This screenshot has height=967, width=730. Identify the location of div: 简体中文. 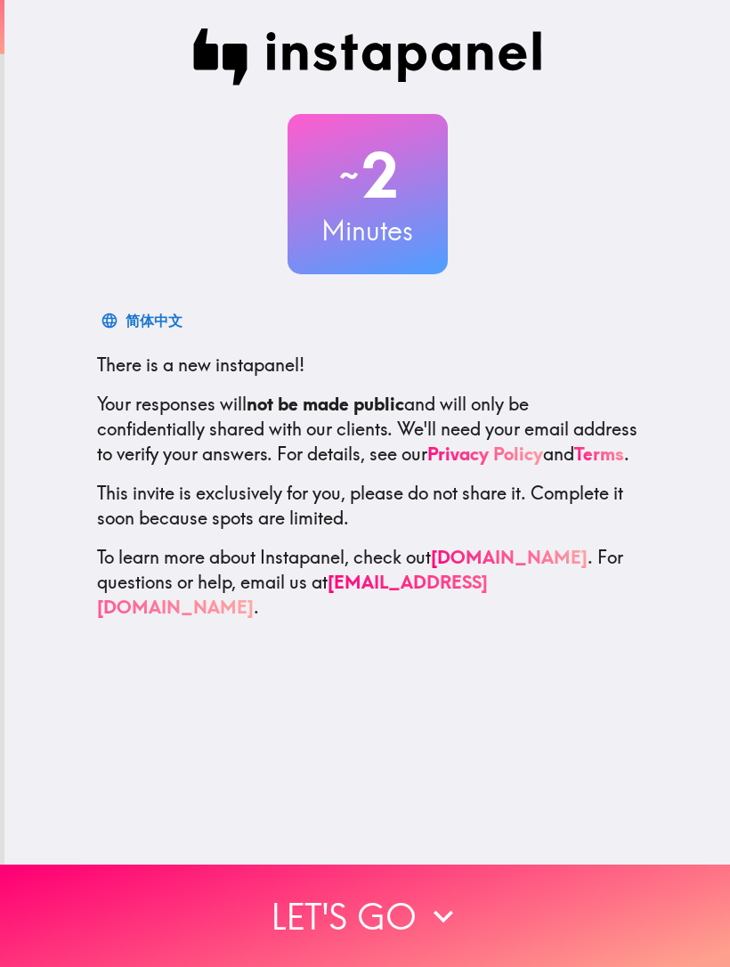
(154, 321).